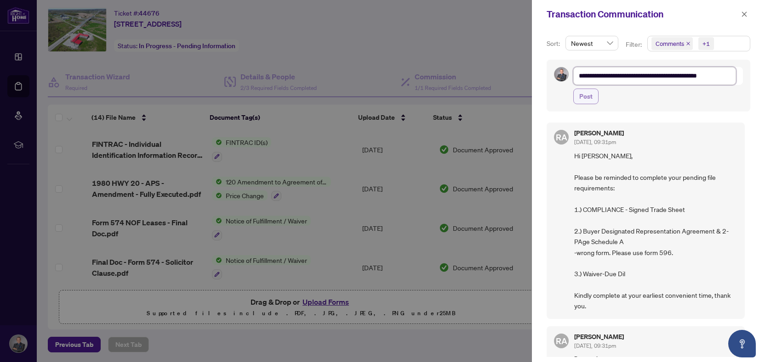 The height and width of the screenshot is (362, 765). What do you see at coordinates (742, 344) in the screenshot?
I see `button: Open asap` at bounding box center [742, 344].